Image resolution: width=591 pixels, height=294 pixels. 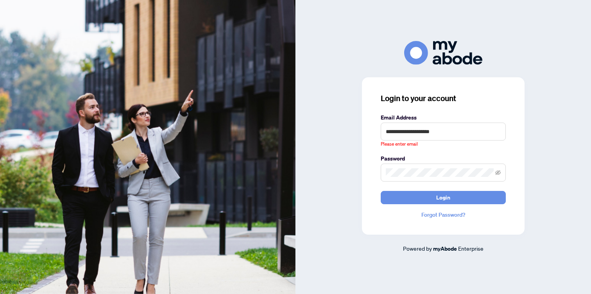 What do you see at coordinates (443, 198) in the screenshot?
I see `span: Login` at bounding box center [443, 198].